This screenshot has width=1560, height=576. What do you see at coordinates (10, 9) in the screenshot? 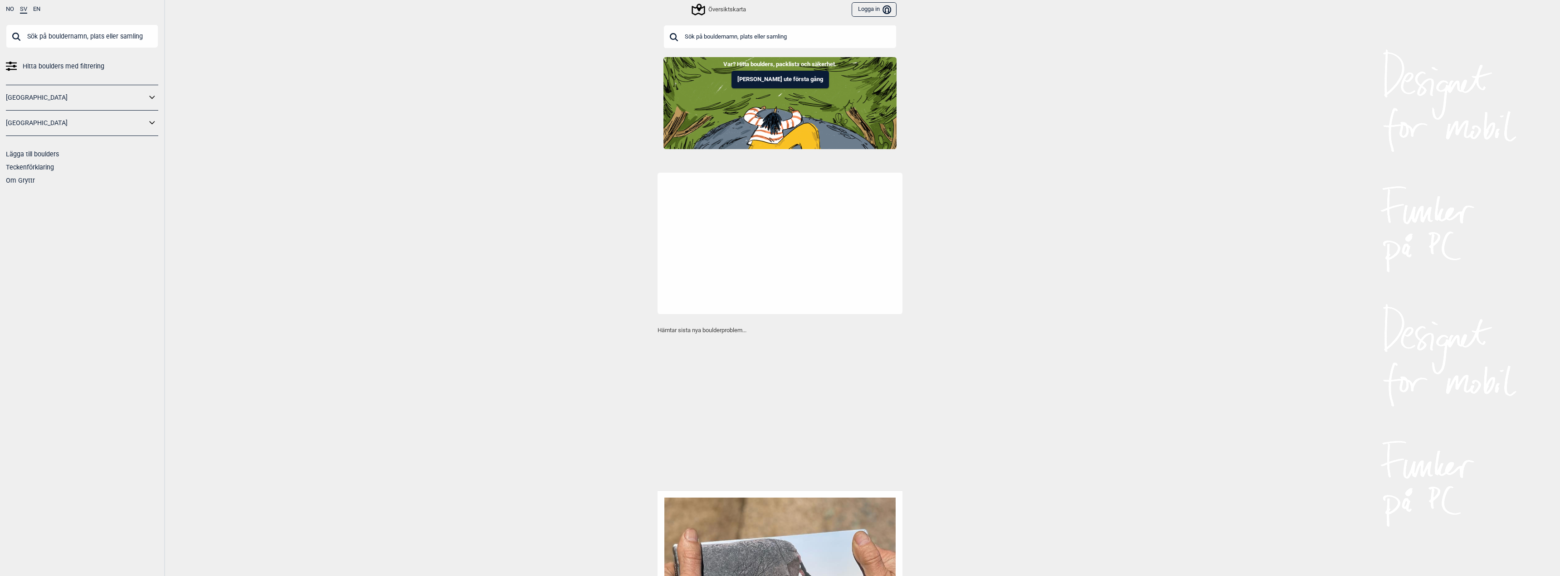
I see `button: NO` at bounding box center [10, 9].